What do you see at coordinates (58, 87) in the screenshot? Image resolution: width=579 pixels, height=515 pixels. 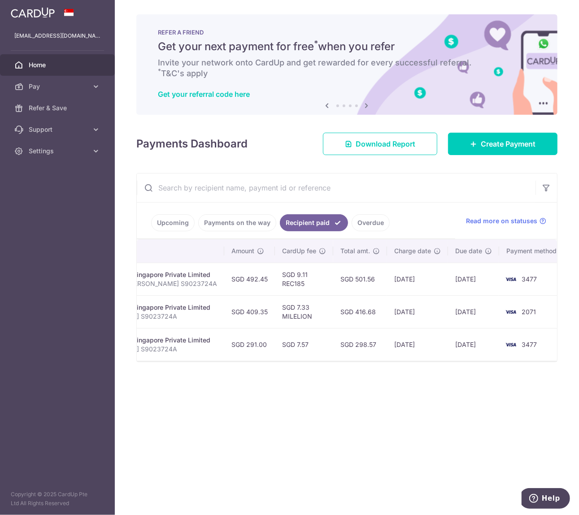 I see `span: Pay` at bounding box center [58, 87].